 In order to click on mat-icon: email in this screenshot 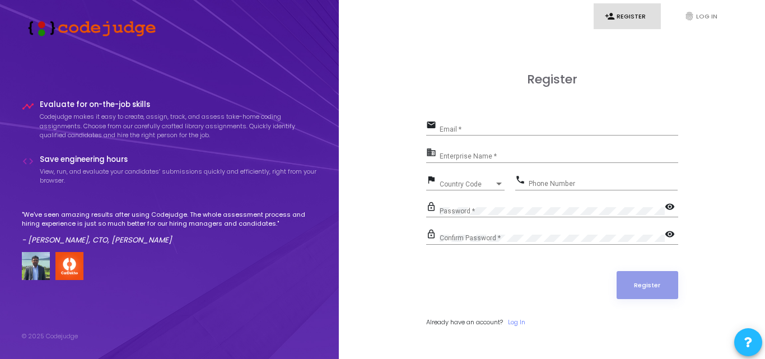, I will do `click(433, 126)`.